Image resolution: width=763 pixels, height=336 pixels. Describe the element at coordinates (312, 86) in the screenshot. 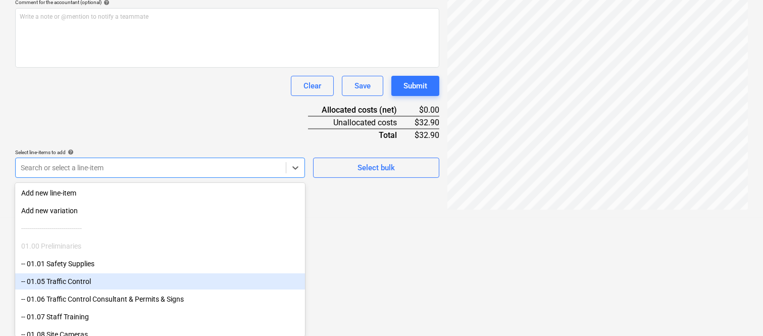

I see `button: Clear` at that location.